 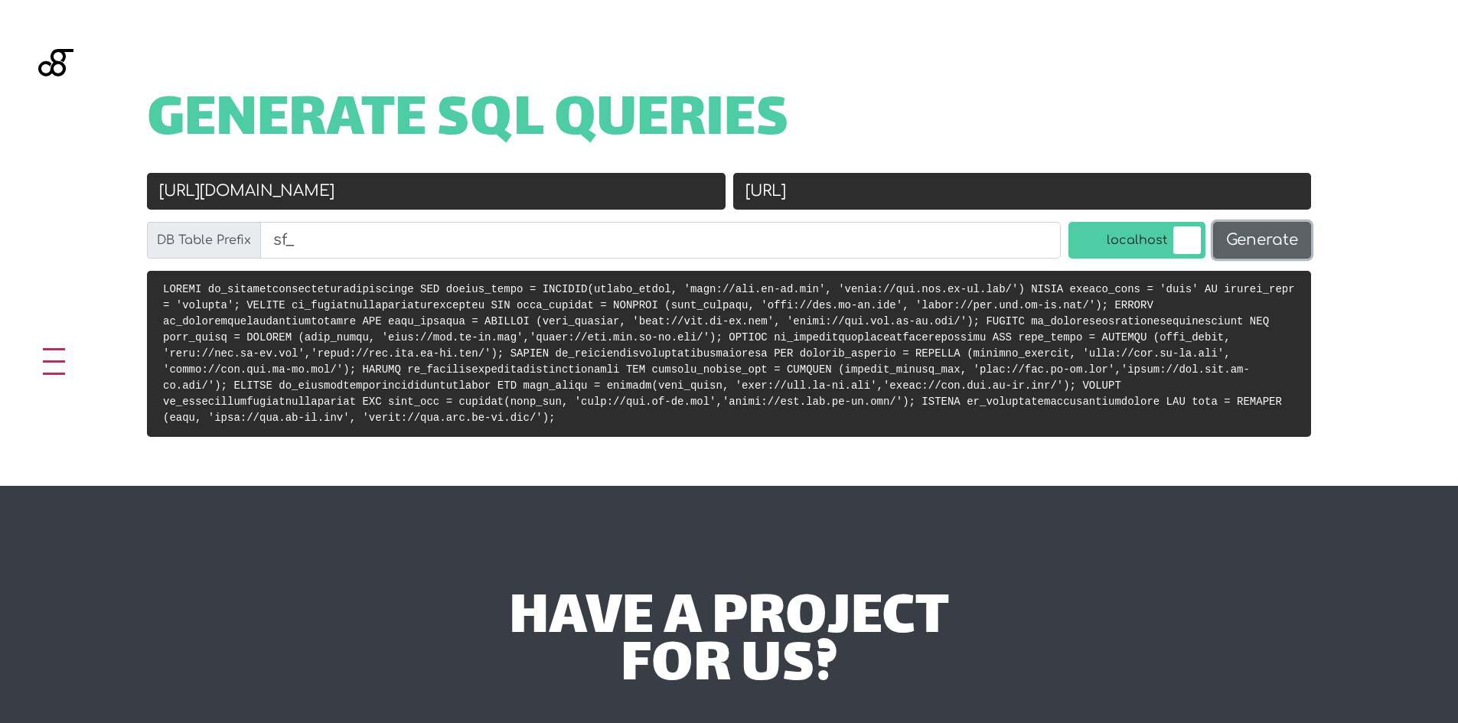 What do you see at coordinates (56, 106) in the screenshot?
I see `img: Blackgate` at bounding box center [56, 106].